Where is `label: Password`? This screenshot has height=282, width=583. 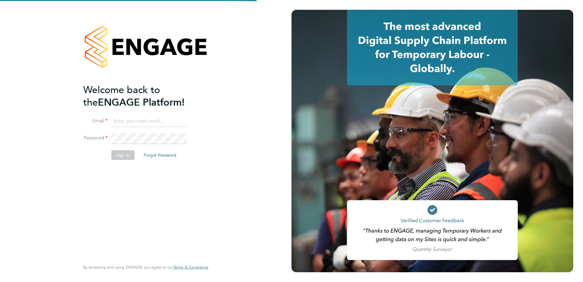 label: Password is located at coordinates (95, 138).